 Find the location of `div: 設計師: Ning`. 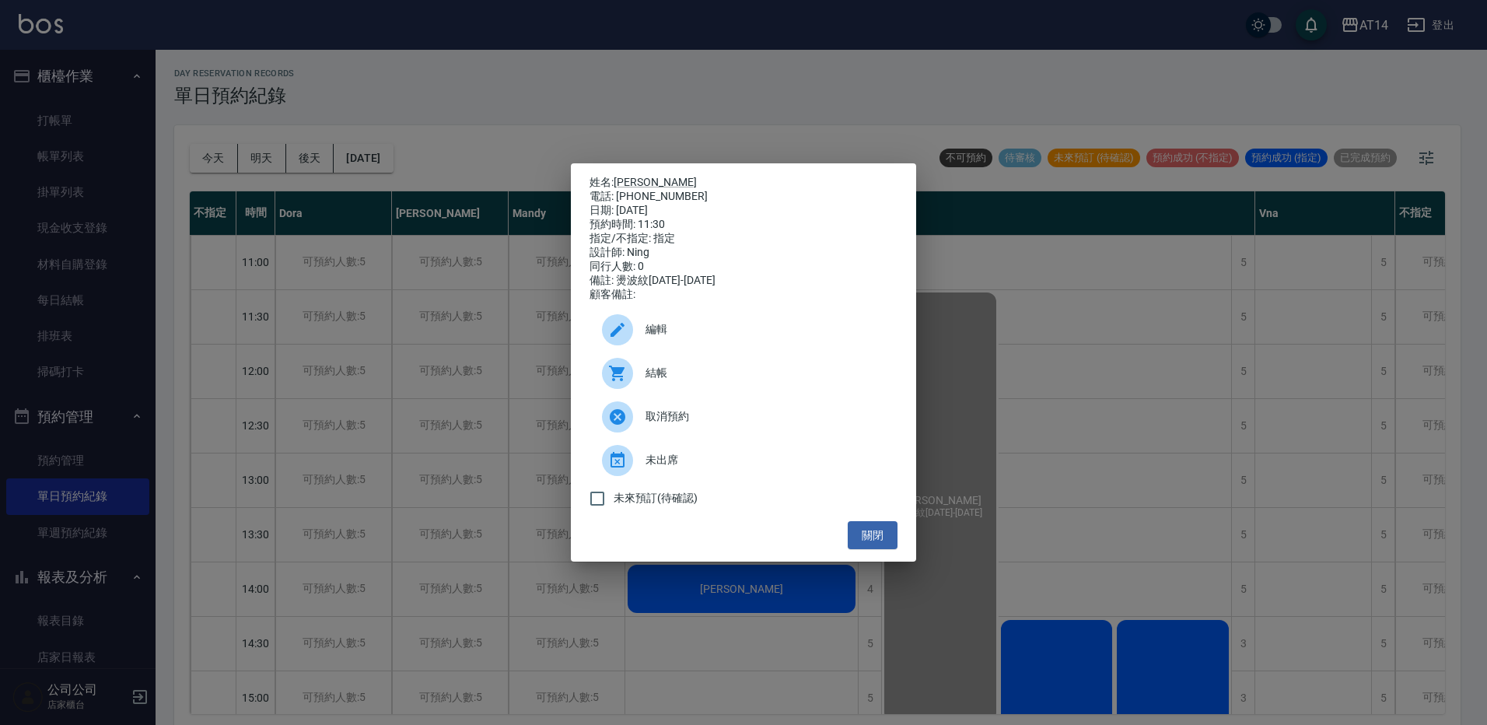

div: 設計師: Ning is located at coordinates (743, 253).